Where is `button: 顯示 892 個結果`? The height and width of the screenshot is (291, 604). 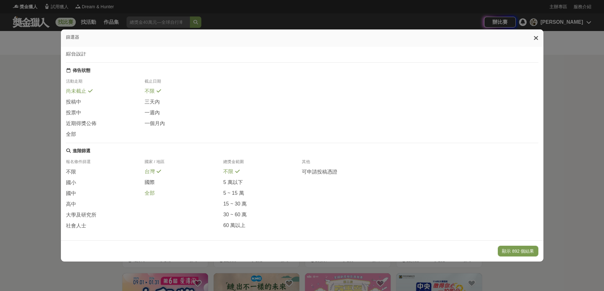 button: 顯示 892 個結果 is located at coordinates (517, 251).